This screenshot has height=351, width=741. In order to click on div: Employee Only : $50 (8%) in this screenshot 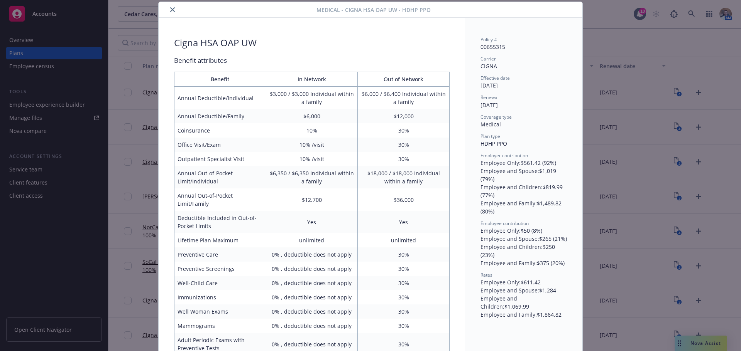, I will do `click(523, 231)`.